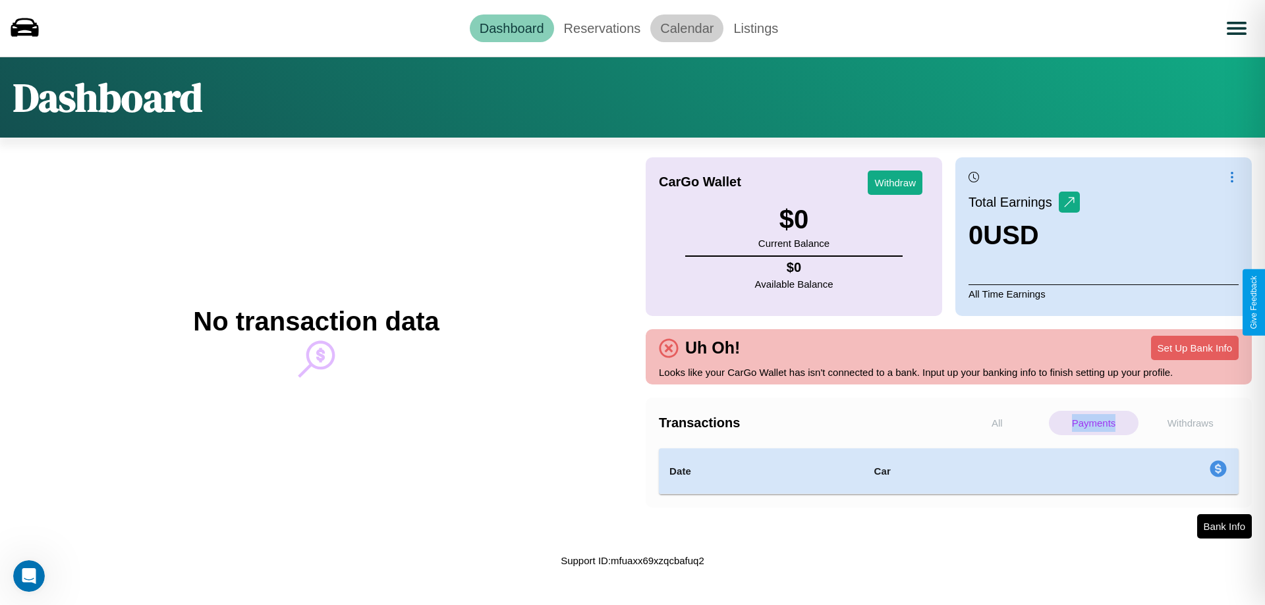 This screenshot has height=605, width=1265. I want to click on h4: Date, so click(761, 472).